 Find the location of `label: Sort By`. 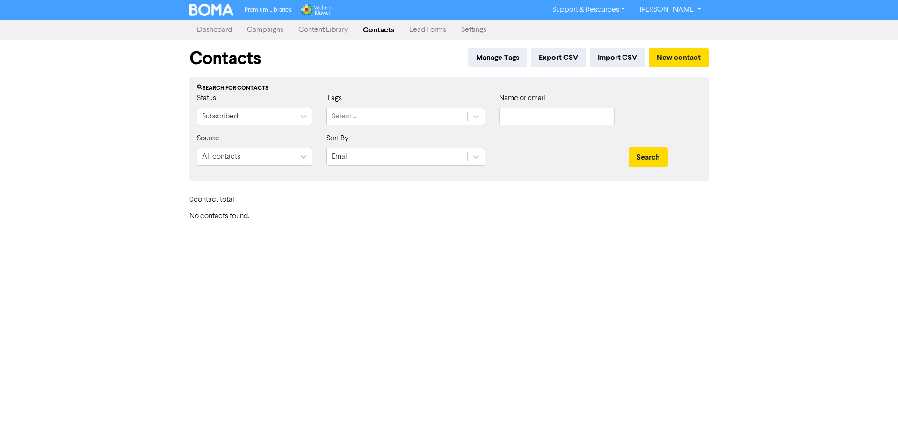

label: Sort By is located at coordinates (337, 138).